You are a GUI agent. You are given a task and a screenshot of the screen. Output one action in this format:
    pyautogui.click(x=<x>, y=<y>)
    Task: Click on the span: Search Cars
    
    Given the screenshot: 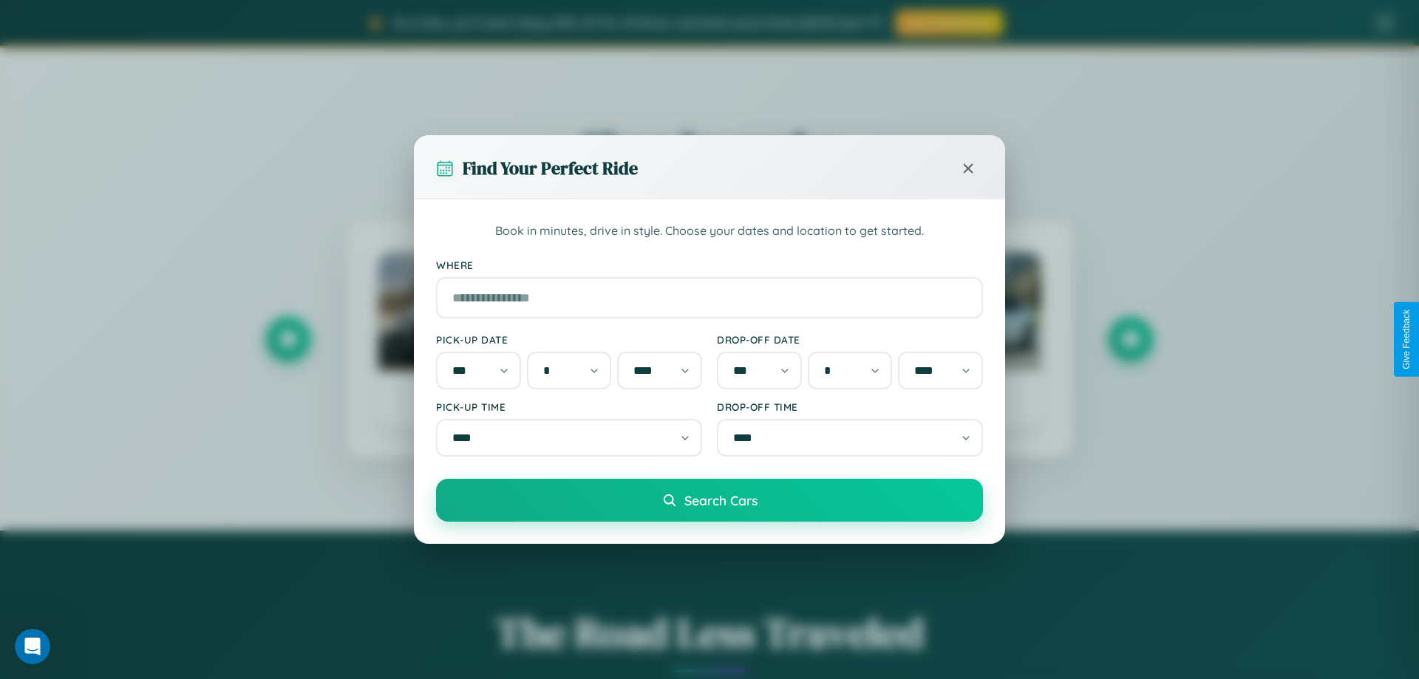 What is the action you would take?
    pyautogui.click(x=720, y=500)
    